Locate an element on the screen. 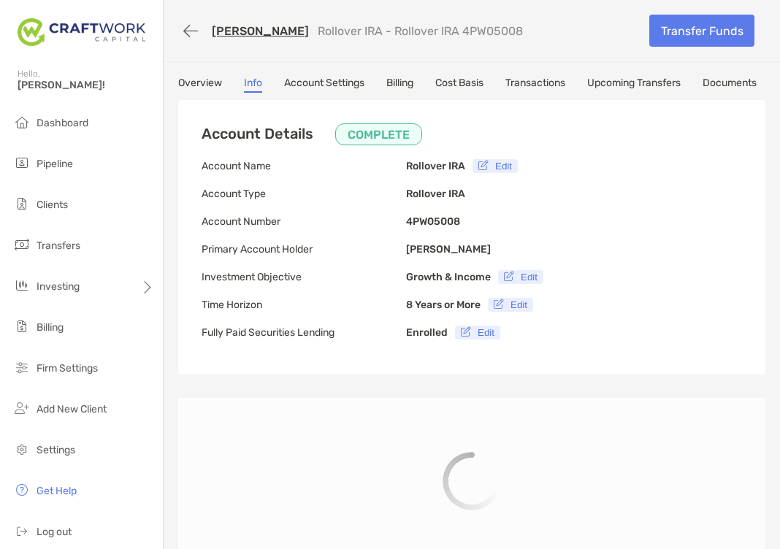  p: Fully Paid Securities Lending is located at coordinates (304, 332).